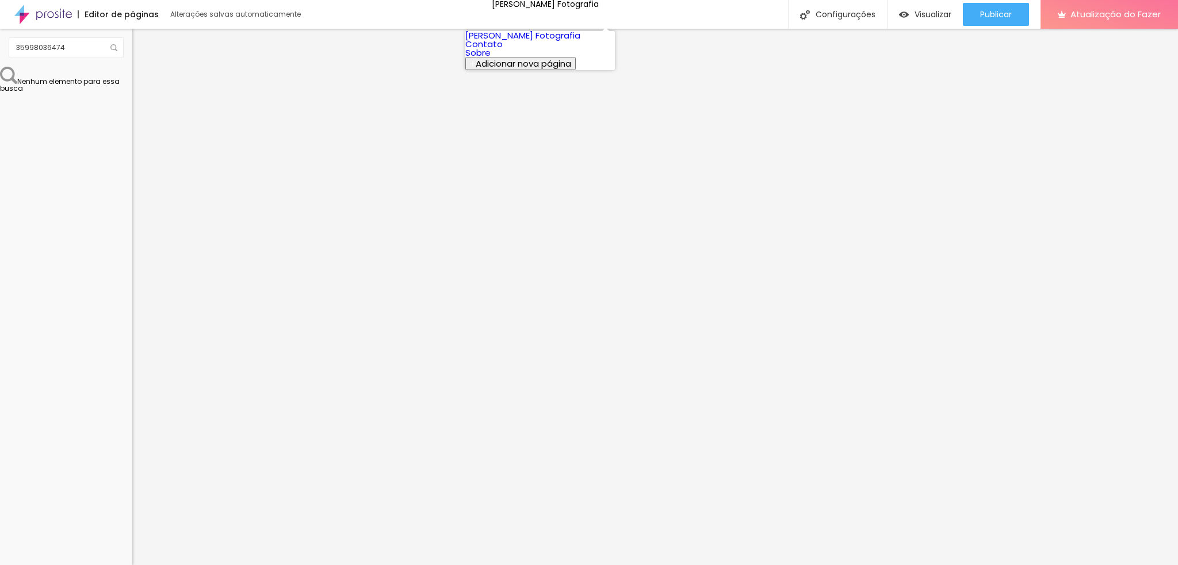  What do you see at coordinates (121, 14) in the screenshot?
I see `font: Editor de páginas` at bounding box center [121, 14].